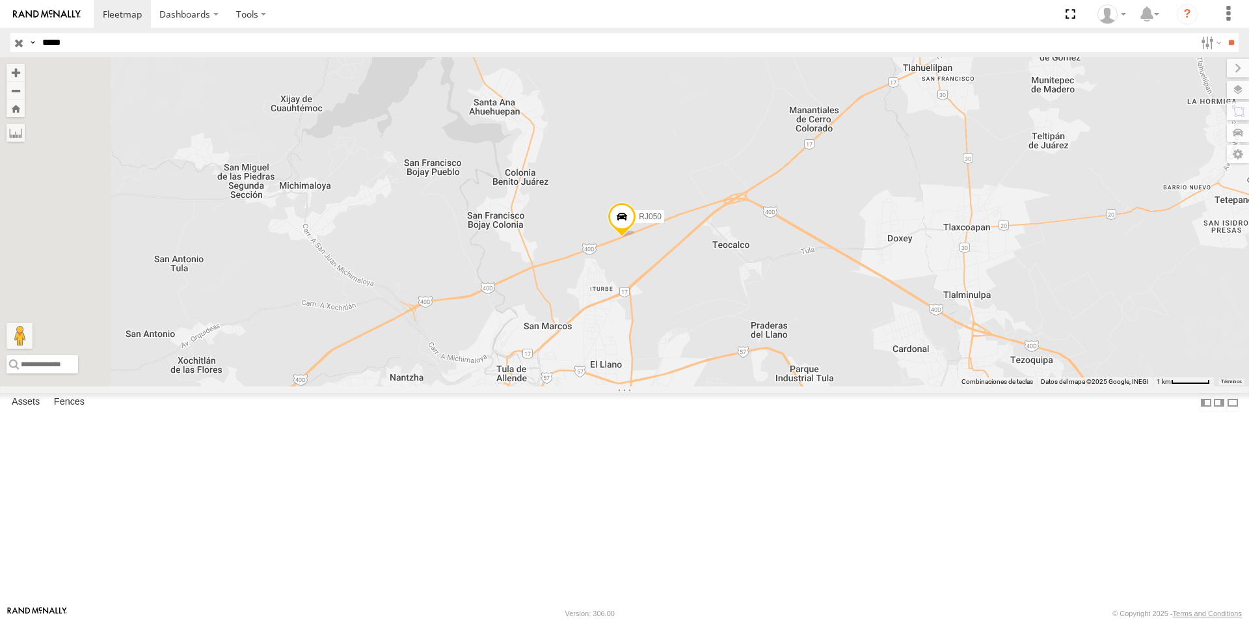 This screenshot has width=1249, height=620. What do you see at coordinates (16, 108) in the screenshot?
I see `button: Zoom Home` at bounding box center [16, 108].